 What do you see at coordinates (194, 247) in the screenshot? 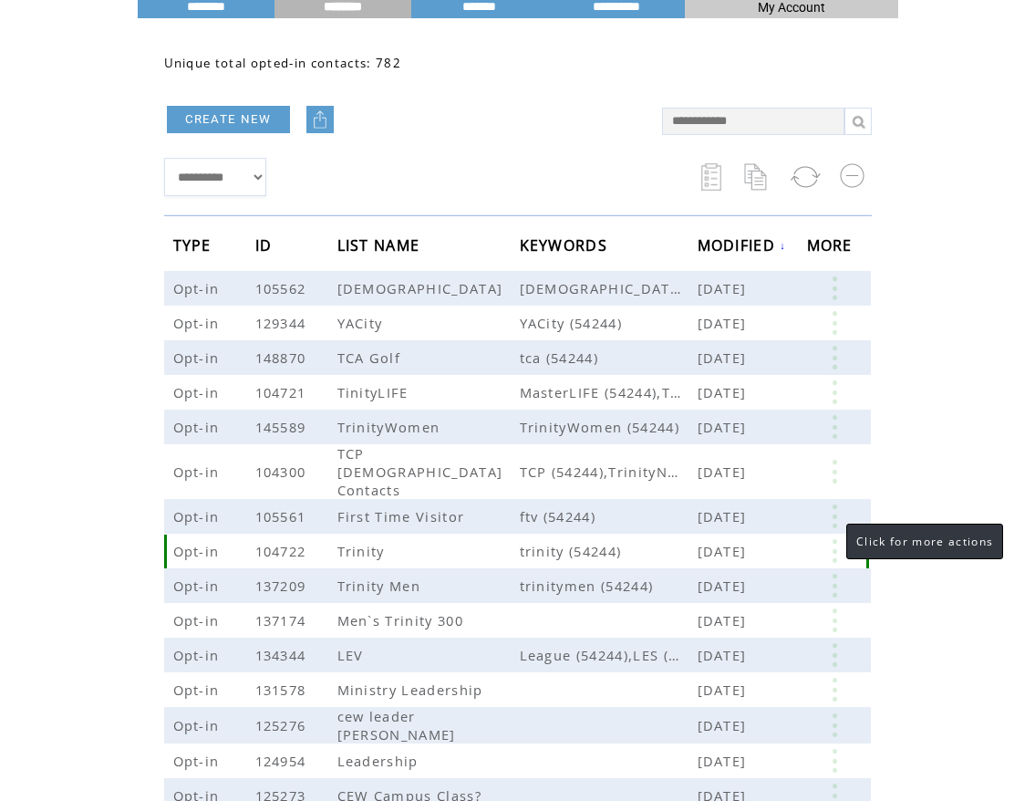
I see `span: TYPE` at bounding box center [194, 247].